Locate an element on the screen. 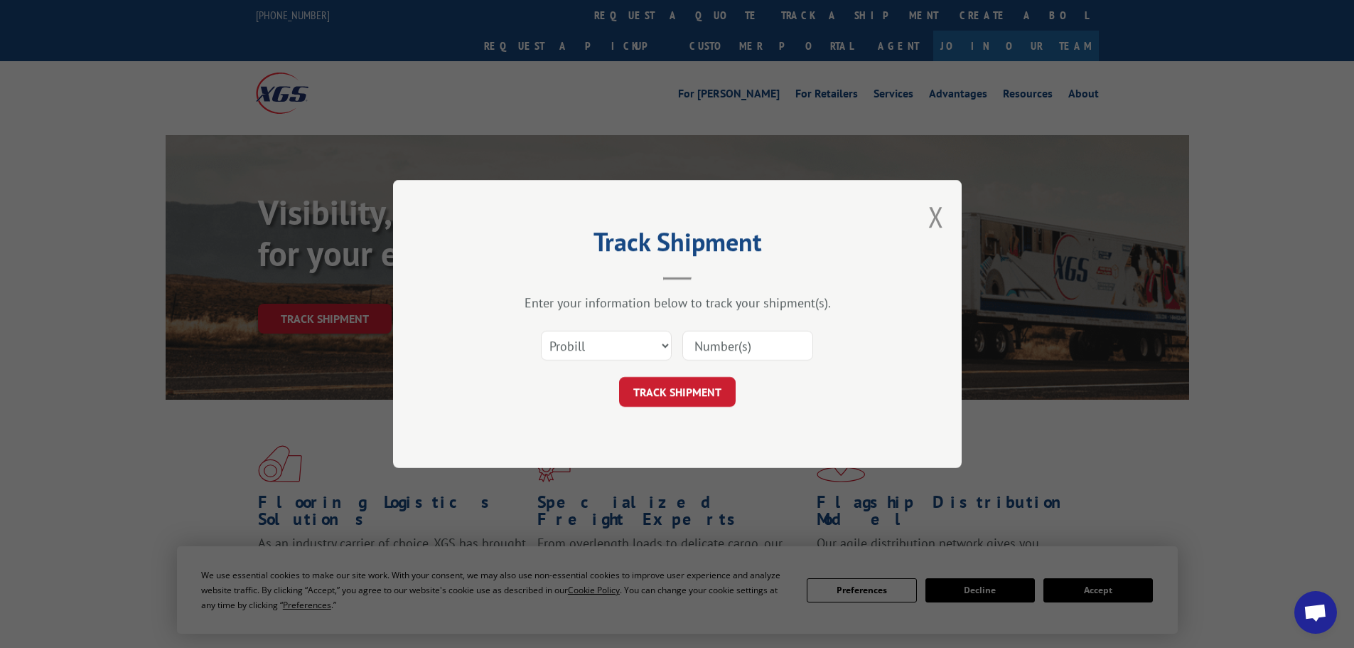  h2: Track Shipment is located at coordinates (678, 245).